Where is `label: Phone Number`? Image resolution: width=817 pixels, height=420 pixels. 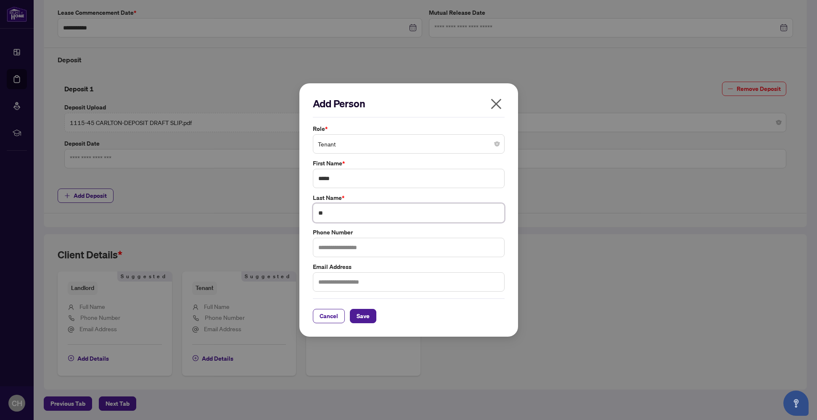
label: Phone Number is located at coordinates (409, 232).